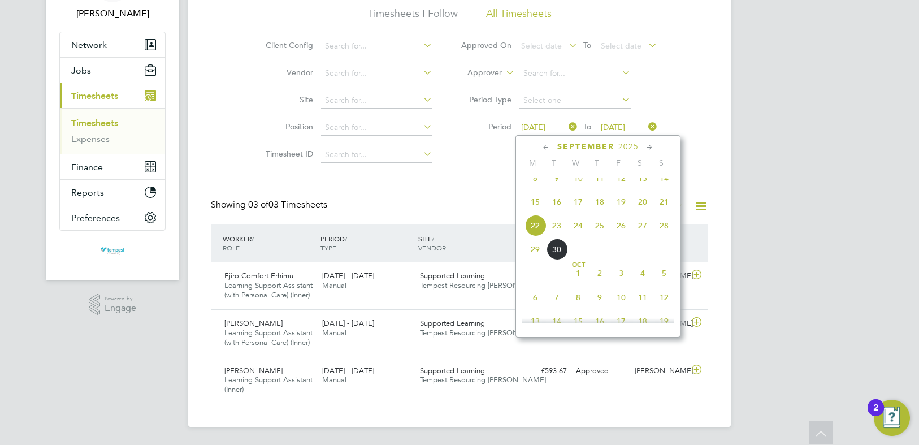  Describe the element at coordinates (366, 243) in the screenshot. I see `div: PERIOD` at that location.